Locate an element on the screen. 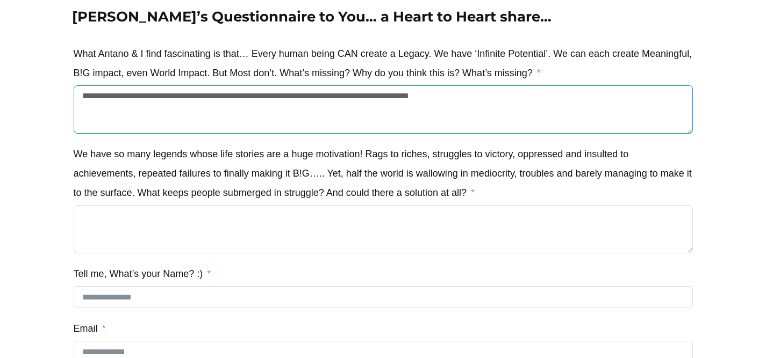  input: Tell me, What’s your Name? :) is located at coordinates (383, 297).